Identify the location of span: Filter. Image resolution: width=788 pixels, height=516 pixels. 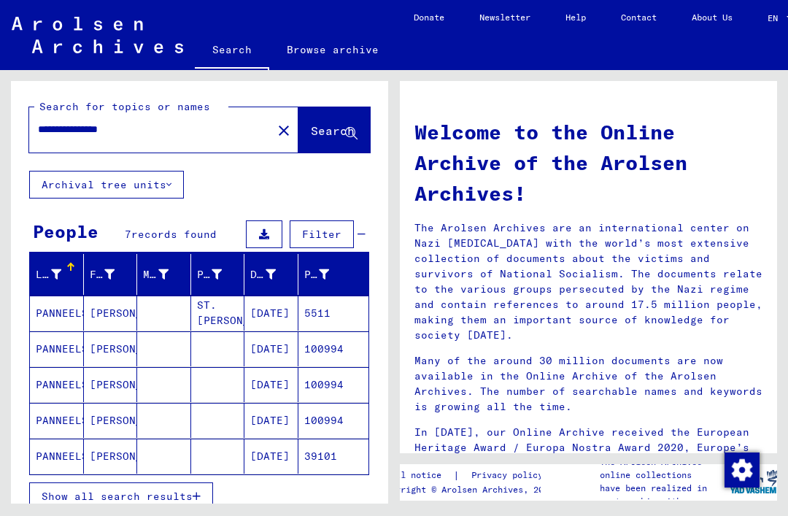
(322, 234).